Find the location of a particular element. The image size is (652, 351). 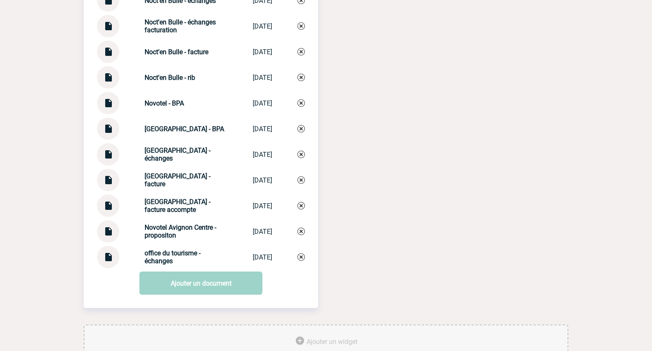

strong: Noct'en Bulle - facture is located at coordinates (176, 52).